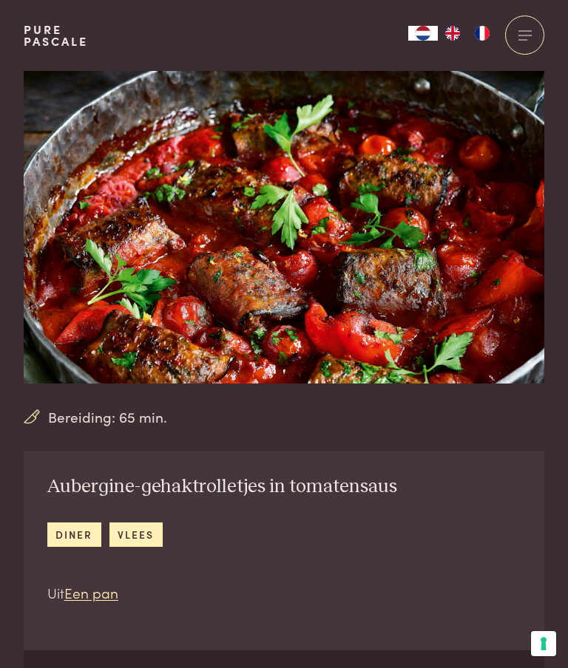 The height and width of the screenshot is (668, 568). Describe the element at coordinates (107, 417) in the screenshot. I see `span: Bereiding: 65 min.` at that location.